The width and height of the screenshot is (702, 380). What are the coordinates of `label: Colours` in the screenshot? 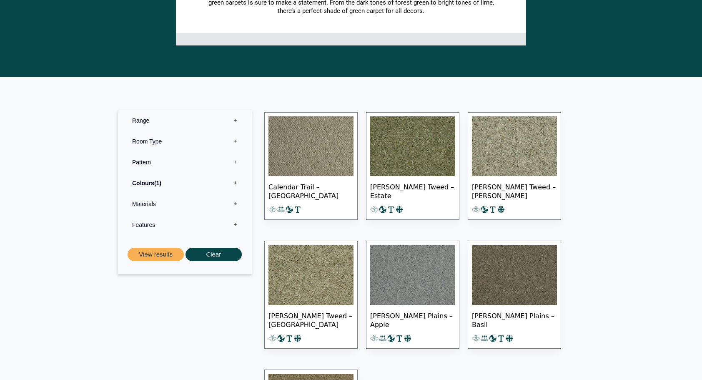 It's located at (185, 183).